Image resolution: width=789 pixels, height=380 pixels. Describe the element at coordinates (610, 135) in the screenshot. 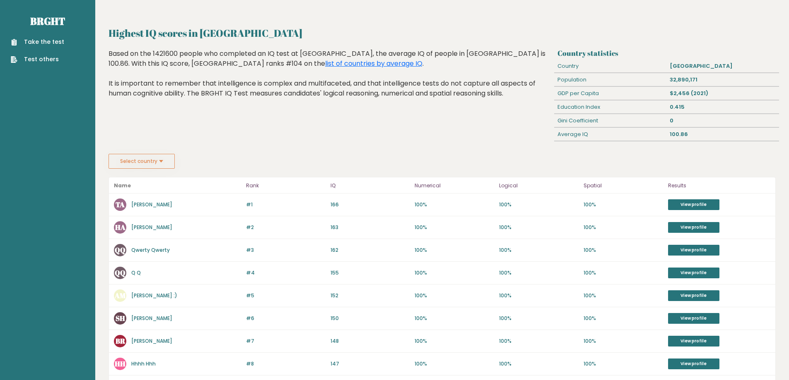

I see `div: Average IQ` at that location.